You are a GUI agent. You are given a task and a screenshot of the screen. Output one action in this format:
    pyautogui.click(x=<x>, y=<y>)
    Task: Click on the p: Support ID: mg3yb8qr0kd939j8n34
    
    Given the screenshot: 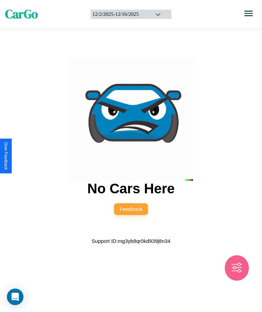 What is the action you would take?
    pyautogui.click(x=131, y=241)
    